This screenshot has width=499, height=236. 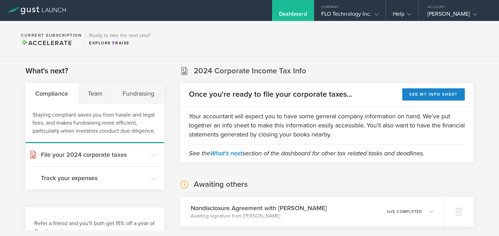 I want to click on p: Your accountant will expect you to have some general company information on hand. We've put toget..., so click(x=327, y=125).